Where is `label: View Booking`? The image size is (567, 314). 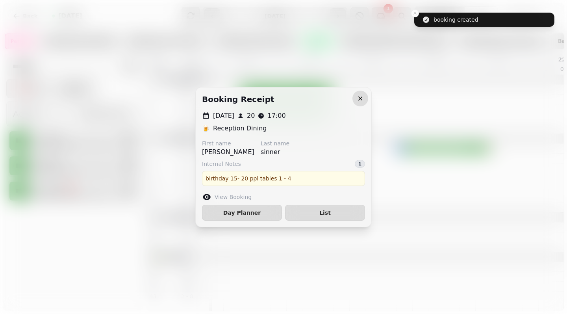 label: View Booking is located at coordinates (233, 197).